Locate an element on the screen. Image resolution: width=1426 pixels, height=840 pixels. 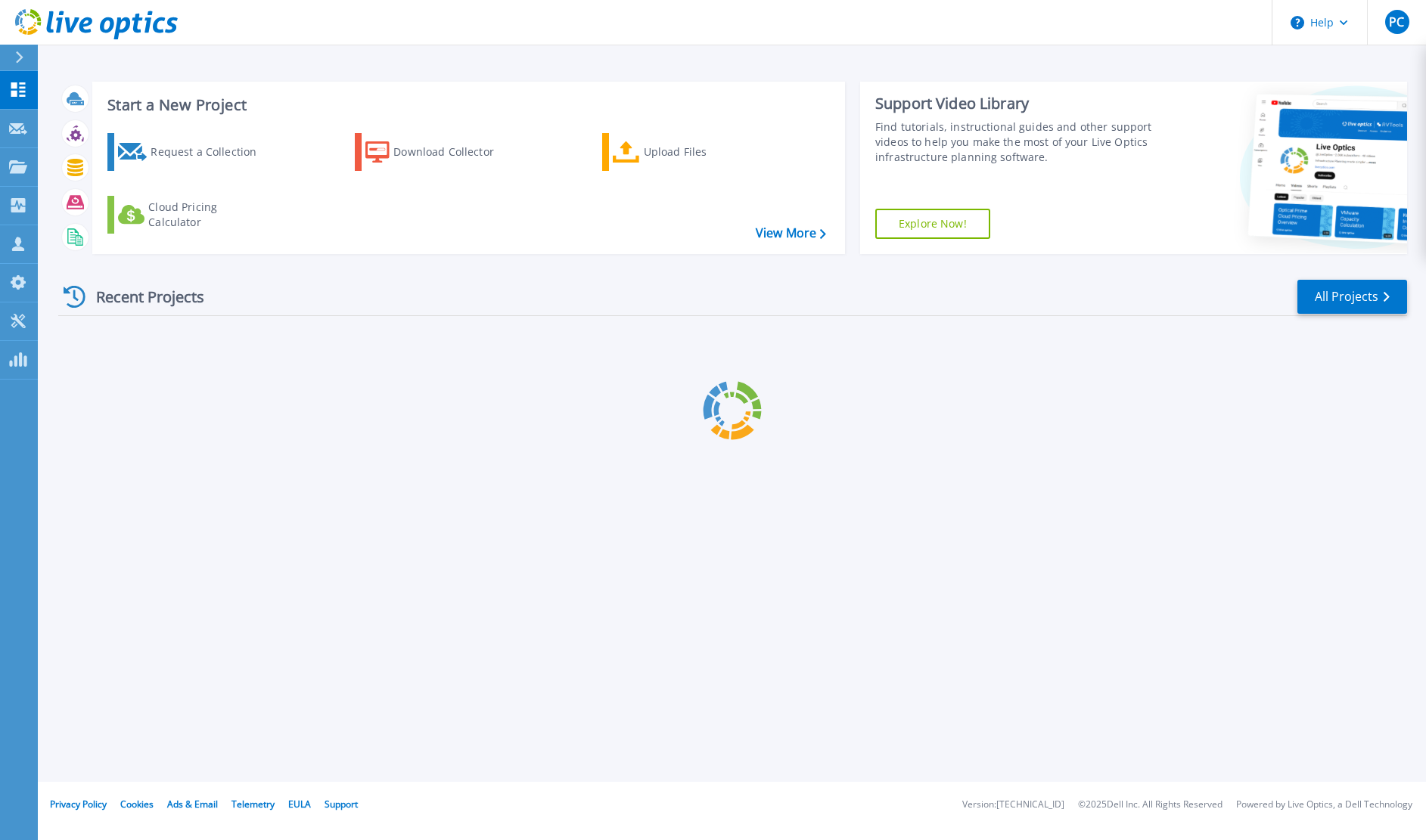
a: Telemetry is located at coordinates (253, 804).